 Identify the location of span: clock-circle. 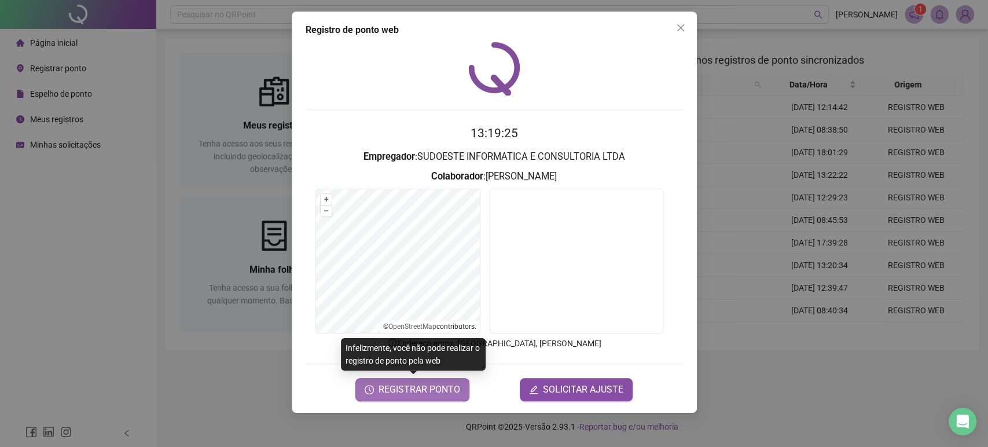
(369, 389).